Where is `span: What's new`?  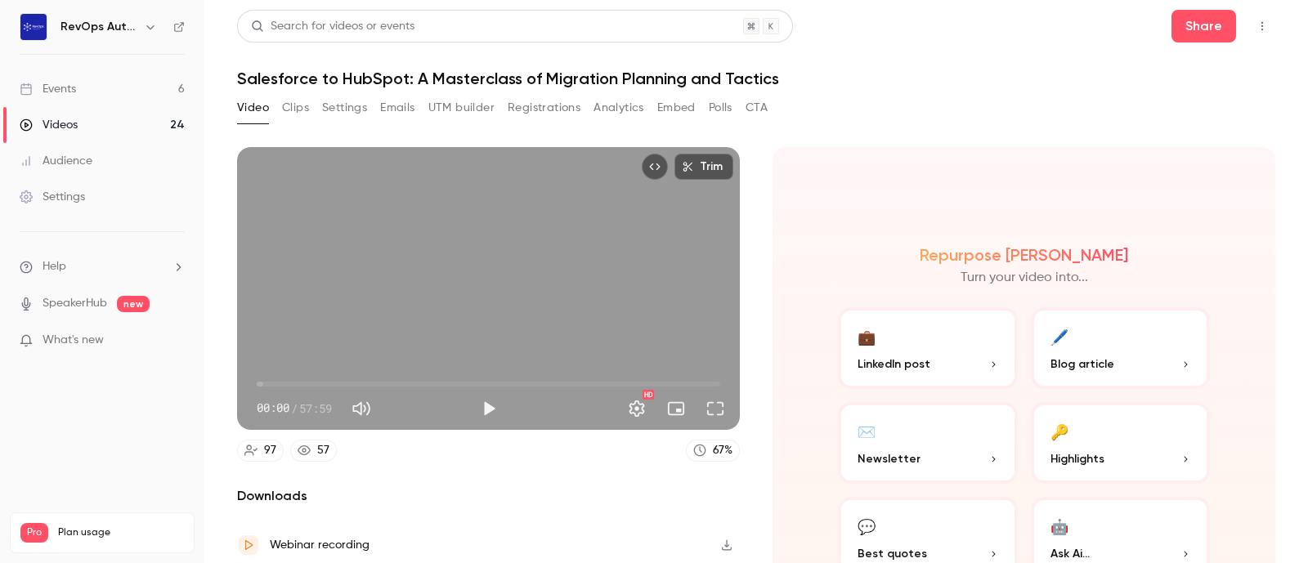 span: What's new is located at coordinates (73, 340).